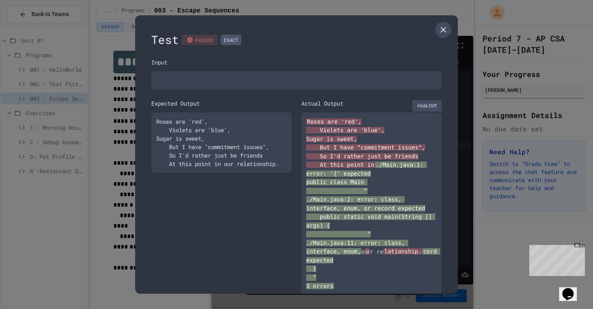 This screenshot has width=593, height=309. Describe the element at coordinates (371, 208) in the screenshot. I see `span: ./Main.java:1: error: '{' expected public class Main ^ ./Main.java:2: error: class, interface, en...` at that location.